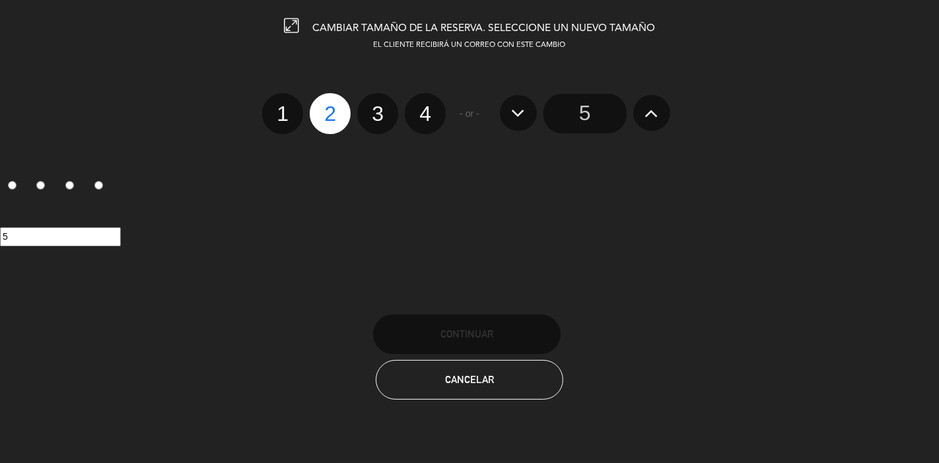  What do you see at coordinates (467, 333) in the screenshot?
I see `span: Continuar` at bounding box center [467, 333].